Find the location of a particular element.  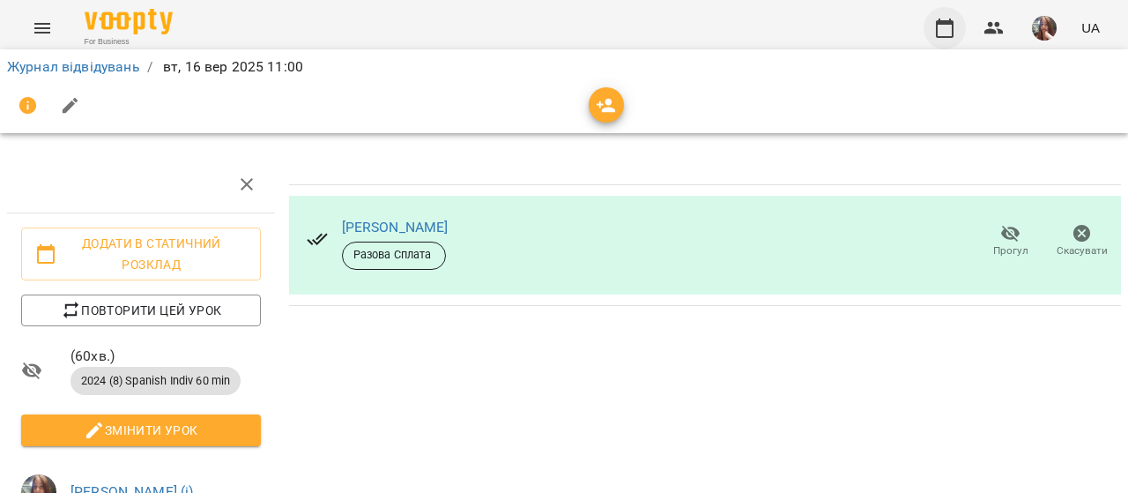

span: ( 60 хв. ) is located at coordinates (166, 356).